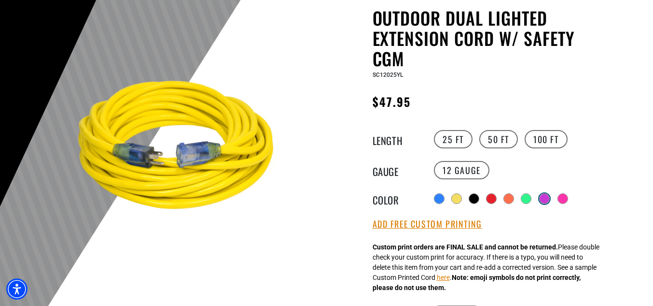  I want to click on label: 25 FT, so click(453, 139).